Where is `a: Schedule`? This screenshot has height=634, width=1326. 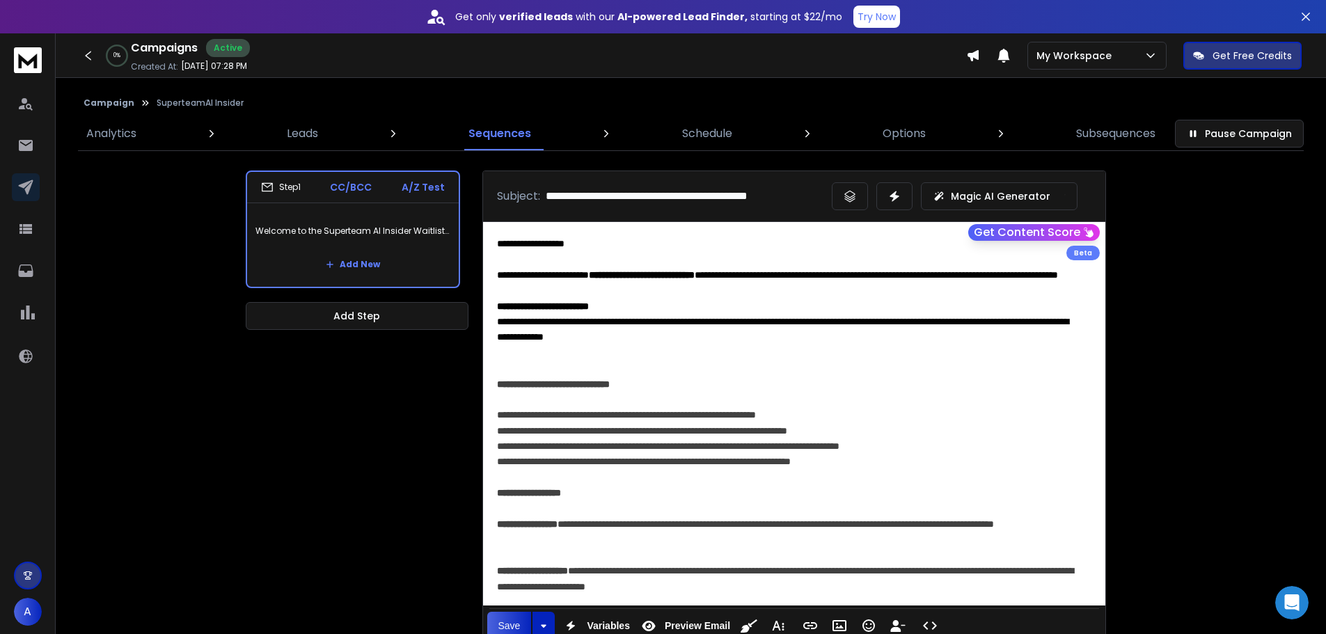
a: Schedule is located at coordinates (707, 134).